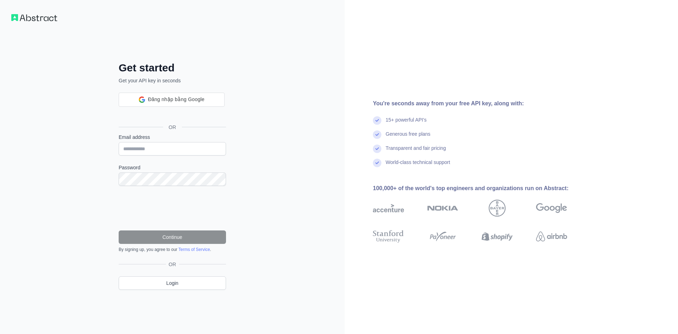 Image resolution: width=678 pixels, height=334 pixels. What do you see at coordinates (406, 123) in the screenshot?
I see `div: 15+ powerful API's` at bounding box center [406, 123].